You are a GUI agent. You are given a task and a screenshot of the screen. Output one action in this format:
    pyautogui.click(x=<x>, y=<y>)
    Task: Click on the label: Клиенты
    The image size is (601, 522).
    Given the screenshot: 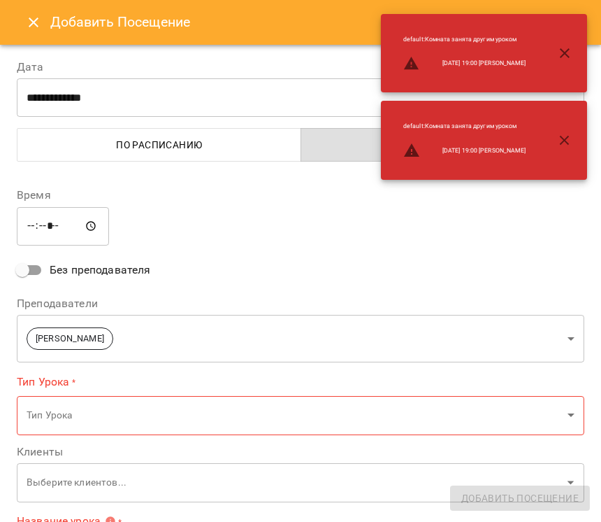 What is the action you would take?
    pyautogui.click(x=301, y=452)
    